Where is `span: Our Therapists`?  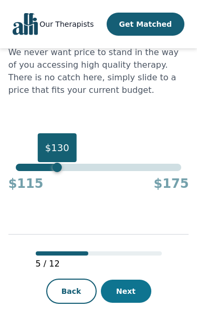 span: Our Therapists is located at coordinates (66, 24).